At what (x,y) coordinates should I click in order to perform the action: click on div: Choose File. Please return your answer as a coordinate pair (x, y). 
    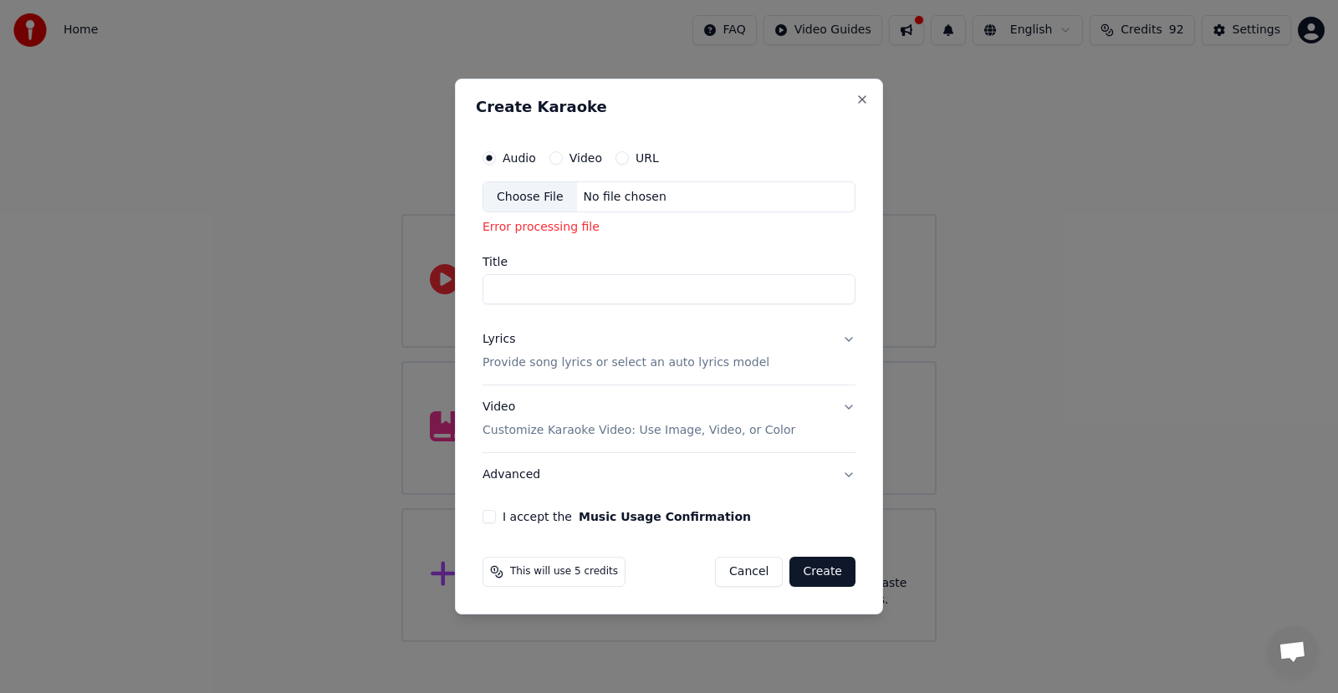
    Looking at the image, I should click on (530, 197).